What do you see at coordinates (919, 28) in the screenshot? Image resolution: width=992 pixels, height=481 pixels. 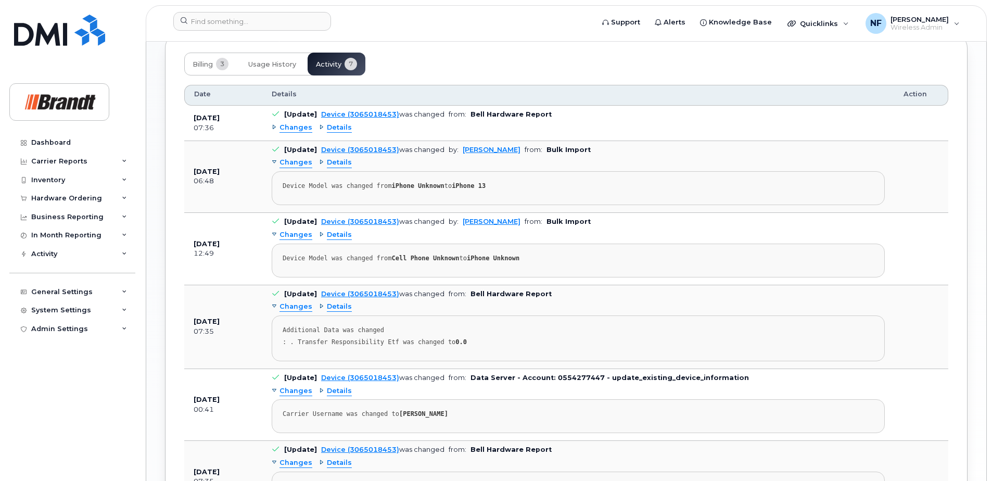 I see `span: Wireless Admin` at bounding box center [919, 28].